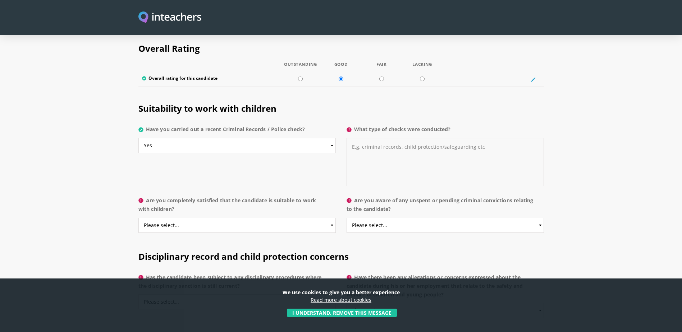  What do you see at coordinates (170, 18) in the screenshot?
I see `a: Visit this site's homepage` at bounding box center [170, 18].